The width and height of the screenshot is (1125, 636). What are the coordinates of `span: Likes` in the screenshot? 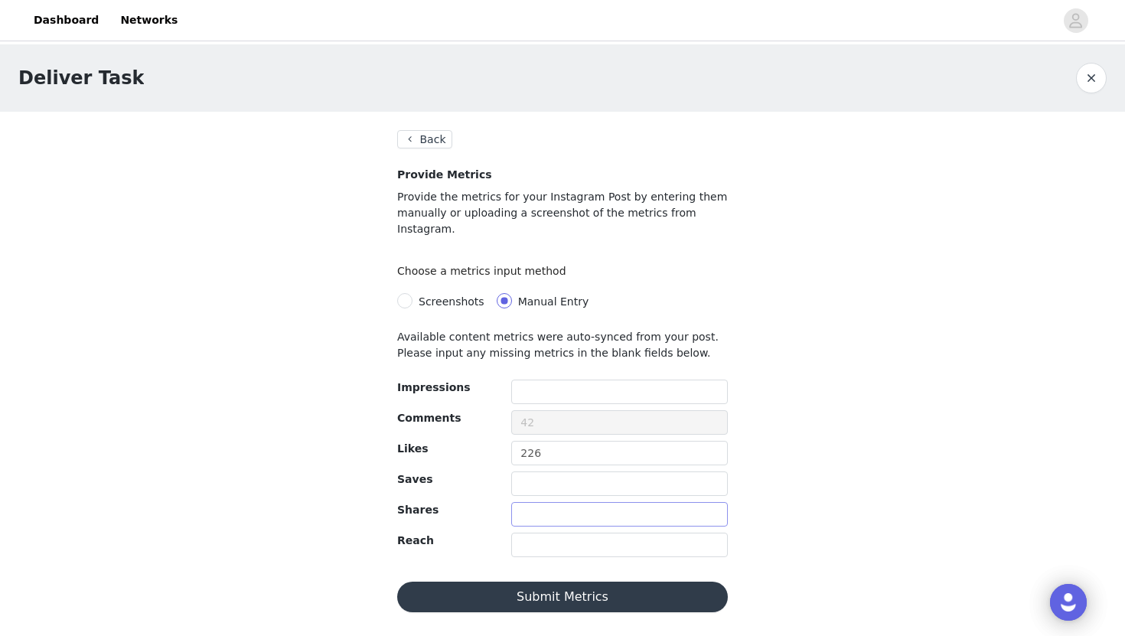 It's located at (412, 448).